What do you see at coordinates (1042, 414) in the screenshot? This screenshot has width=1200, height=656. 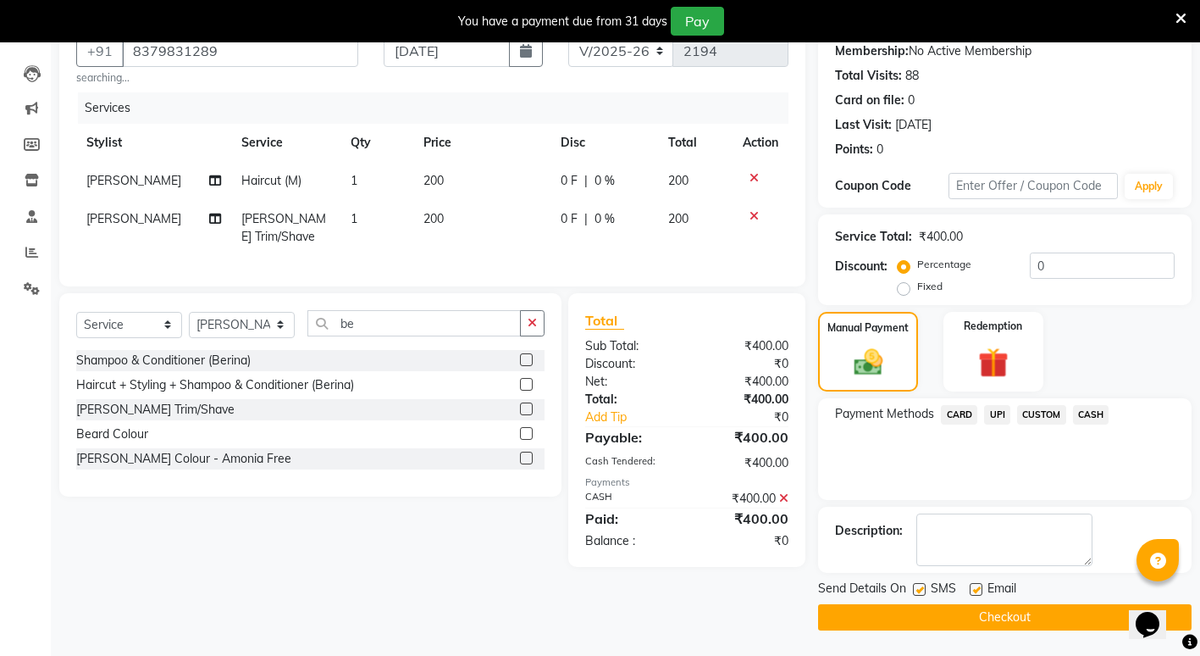 I see `span: CUSTOM` at bounding box center [1042, 414].